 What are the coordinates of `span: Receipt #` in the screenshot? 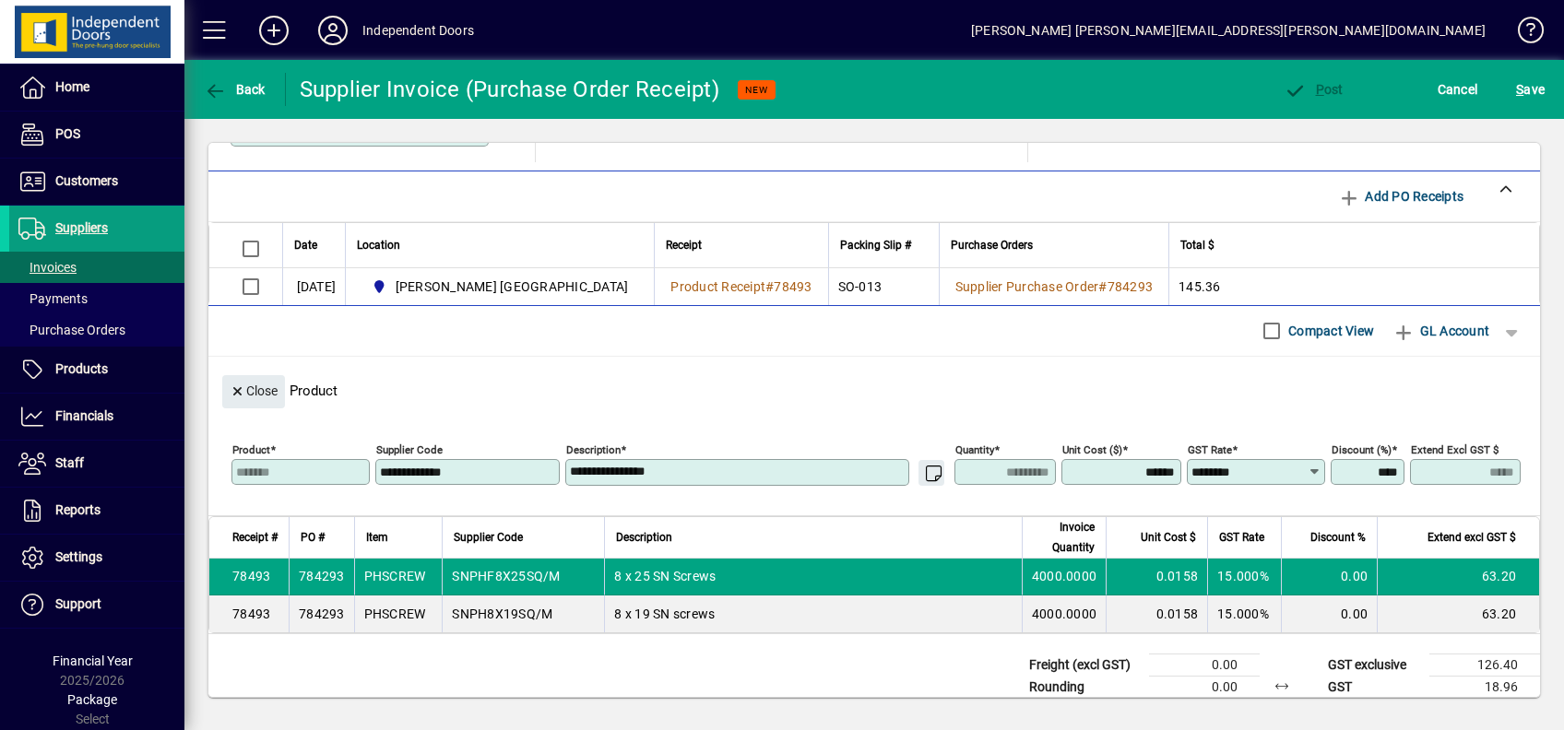 It's located at (254, 537).